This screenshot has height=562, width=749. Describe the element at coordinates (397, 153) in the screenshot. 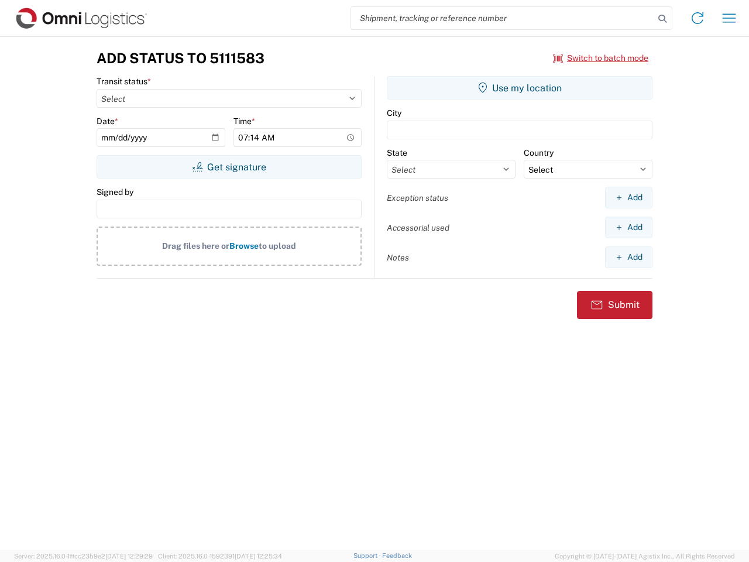

I see `label: State` at that location.